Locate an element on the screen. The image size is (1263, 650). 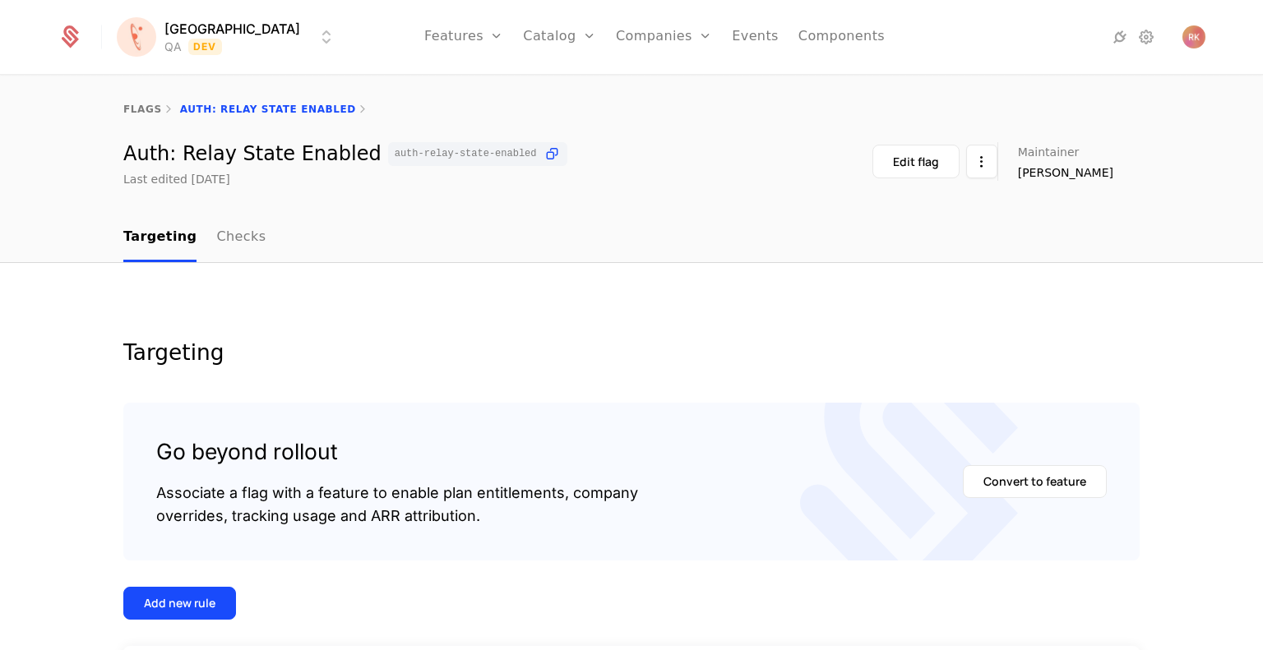
img: Florence is located at coordinates (136, 37).